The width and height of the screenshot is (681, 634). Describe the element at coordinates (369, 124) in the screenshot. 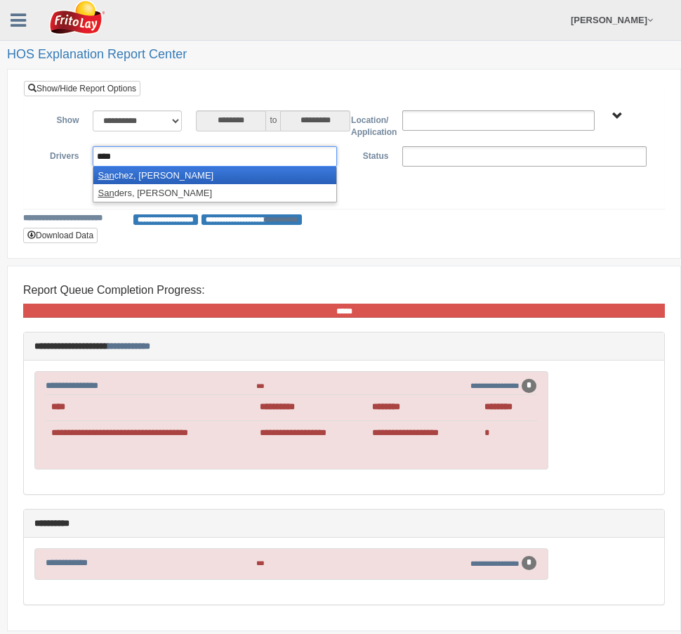

I see `label: Location/ Application` at that location.